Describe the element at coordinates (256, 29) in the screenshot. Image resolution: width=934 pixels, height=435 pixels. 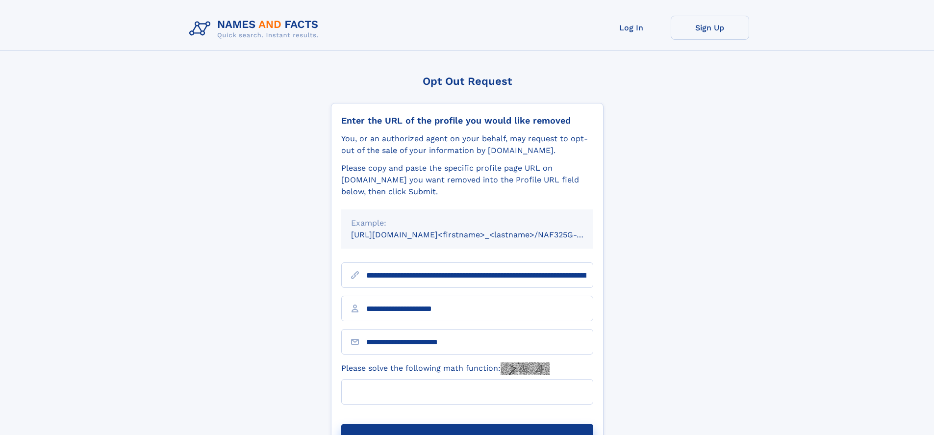
I see `img: Logo Names and Facts` at that location.